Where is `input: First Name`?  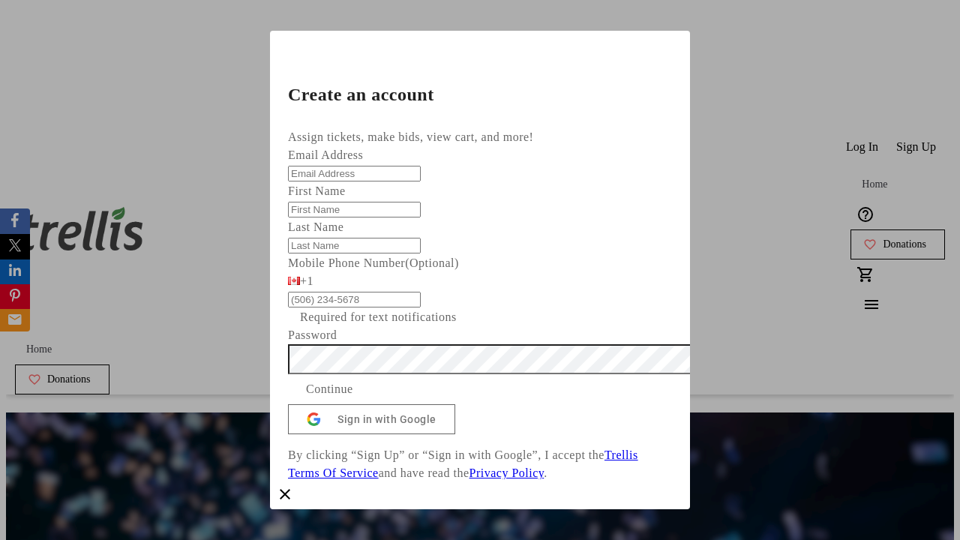 input: First Name is located at coordinates (354, 209).